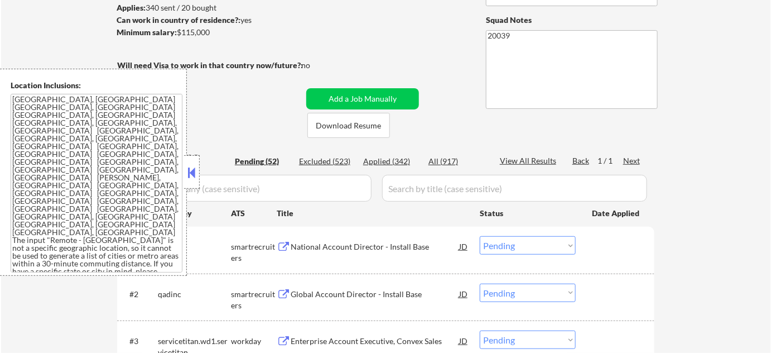  I want to click on button: Add a Job Manually, so click(363, 99).